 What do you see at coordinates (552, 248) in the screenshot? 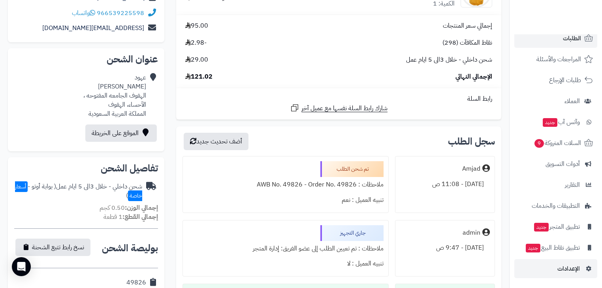
I see `span: تطبيق نقاط البيع` at bounding box center [552, 248].